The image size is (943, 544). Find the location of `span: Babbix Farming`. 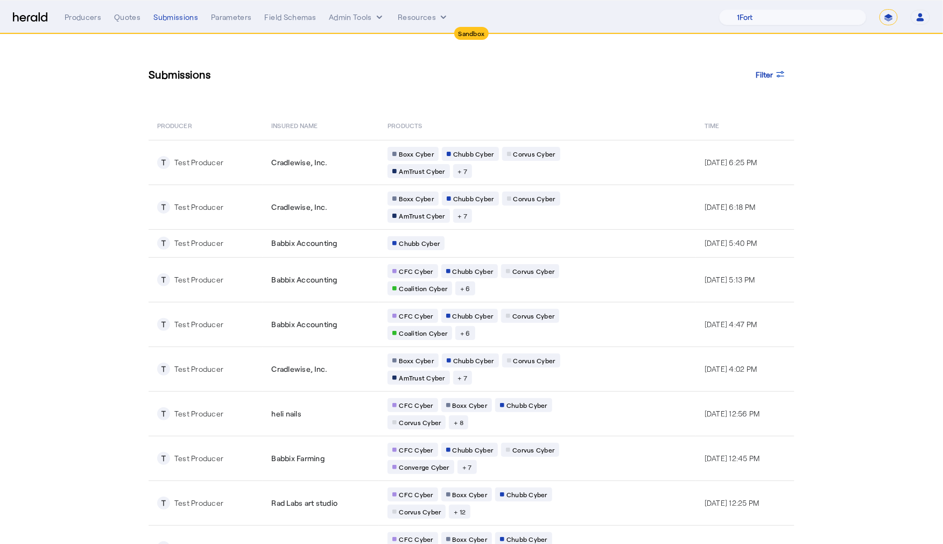

span: Babbix Farming is located at coordinates (298, 458).